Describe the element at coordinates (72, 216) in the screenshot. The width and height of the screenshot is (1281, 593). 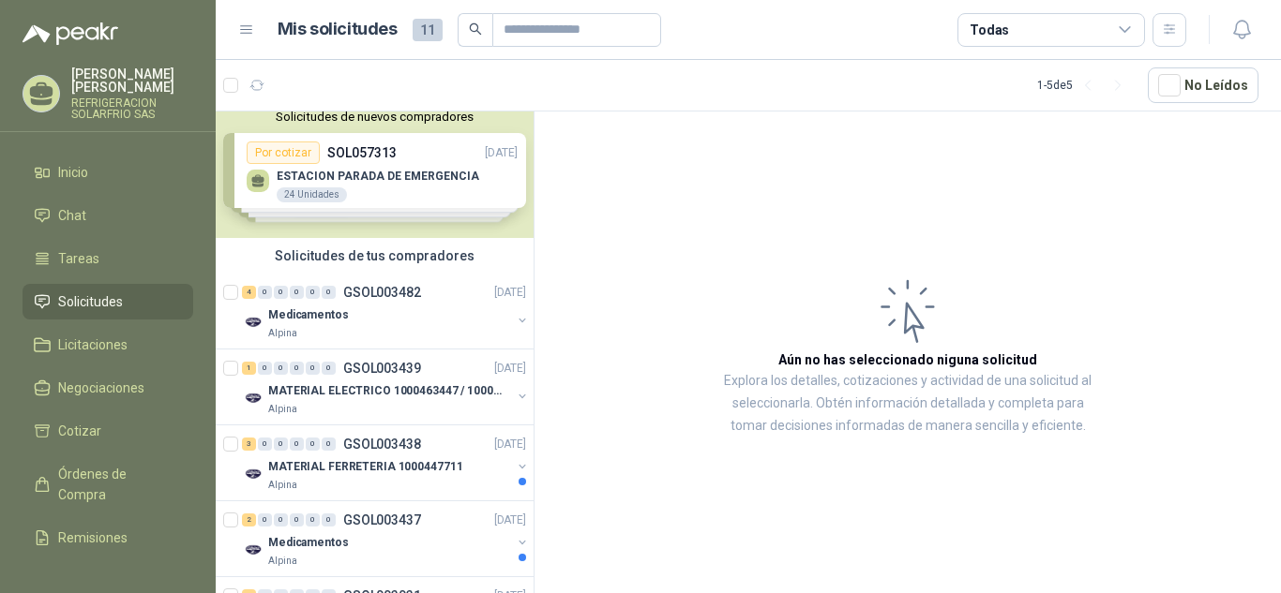
I see `span: Chat` at that location.